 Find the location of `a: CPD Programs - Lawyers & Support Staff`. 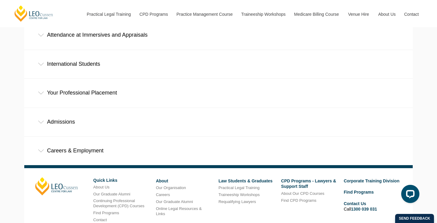

a: CPD Programs - Lawyers & Support Staff is located at coordinates (308, 184).